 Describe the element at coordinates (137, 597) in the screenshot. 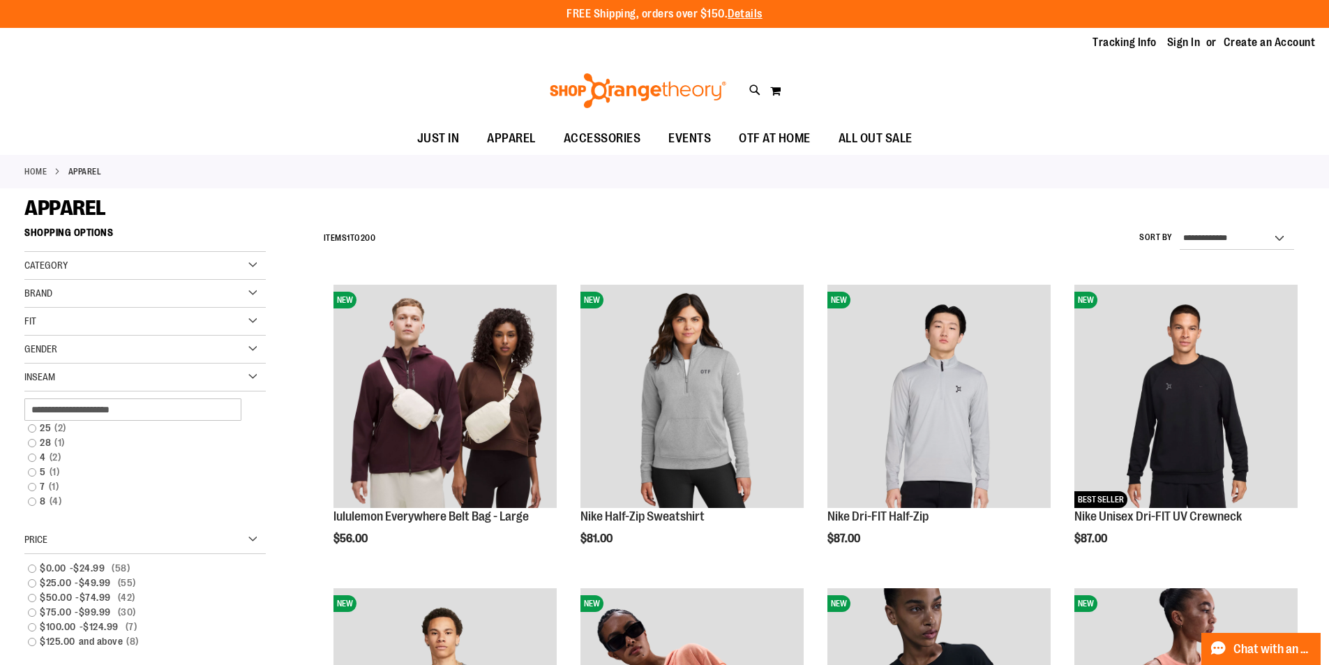

I see `a: $50.00-$74.99 42` at that location.